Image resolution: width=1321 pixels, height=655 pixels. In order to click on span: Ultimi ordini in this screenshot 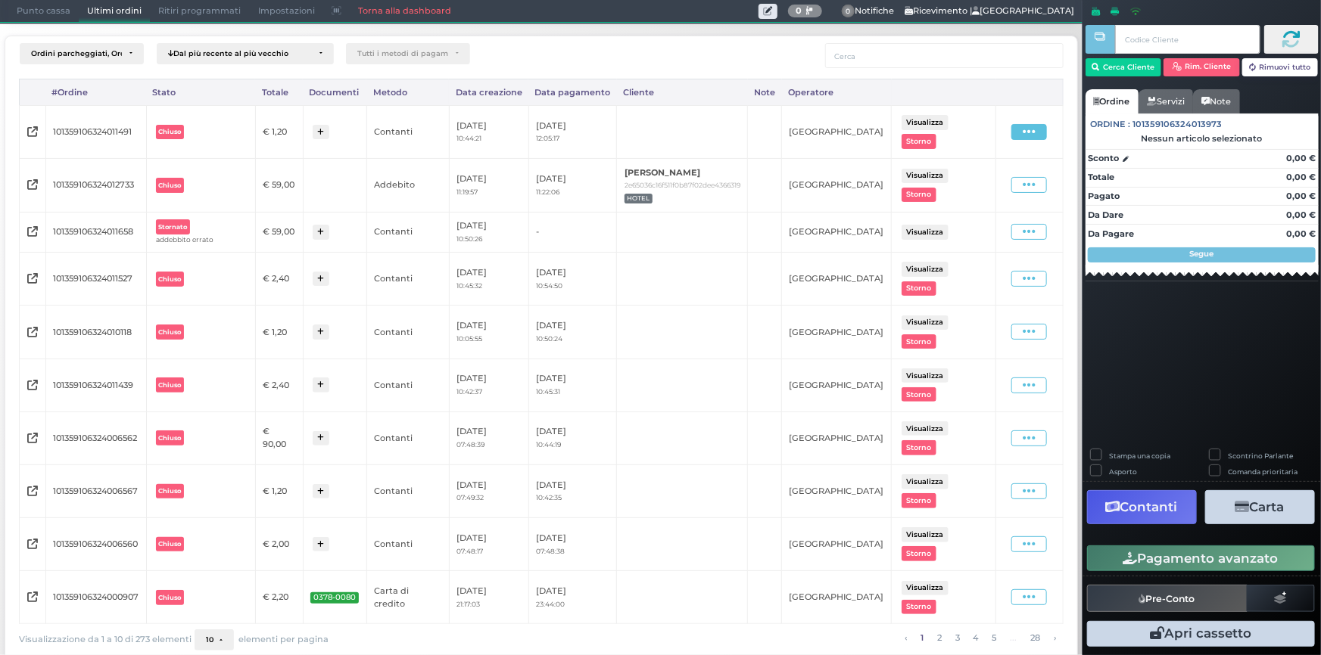, I will do `click(114, 11)`.